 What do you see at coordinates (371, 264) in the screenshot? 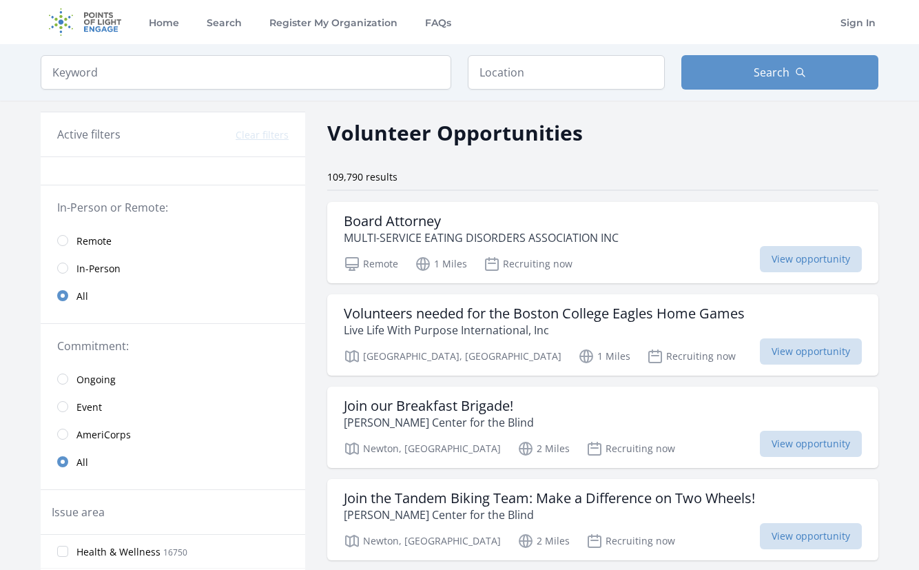
I see `p: Remote` at bounding box center [371, 264].